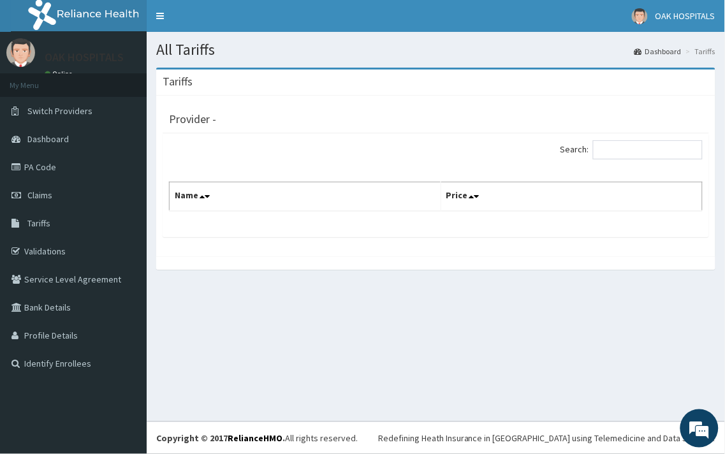 The width and height of the screenshot is (725, 454). I want to click on strong: Copyright © 2017 ., so click(221, 438).